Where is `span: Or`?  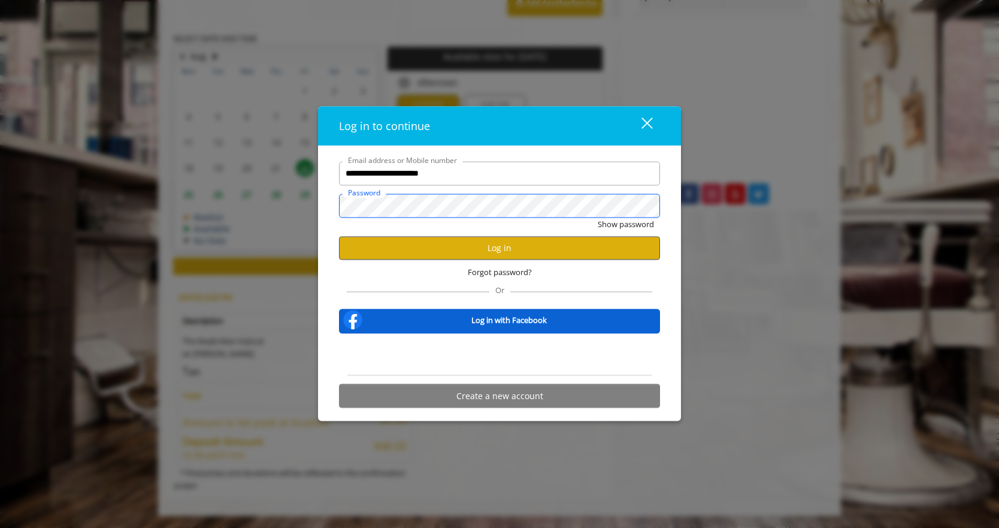
span: Or is located at coordinates (500, 290).